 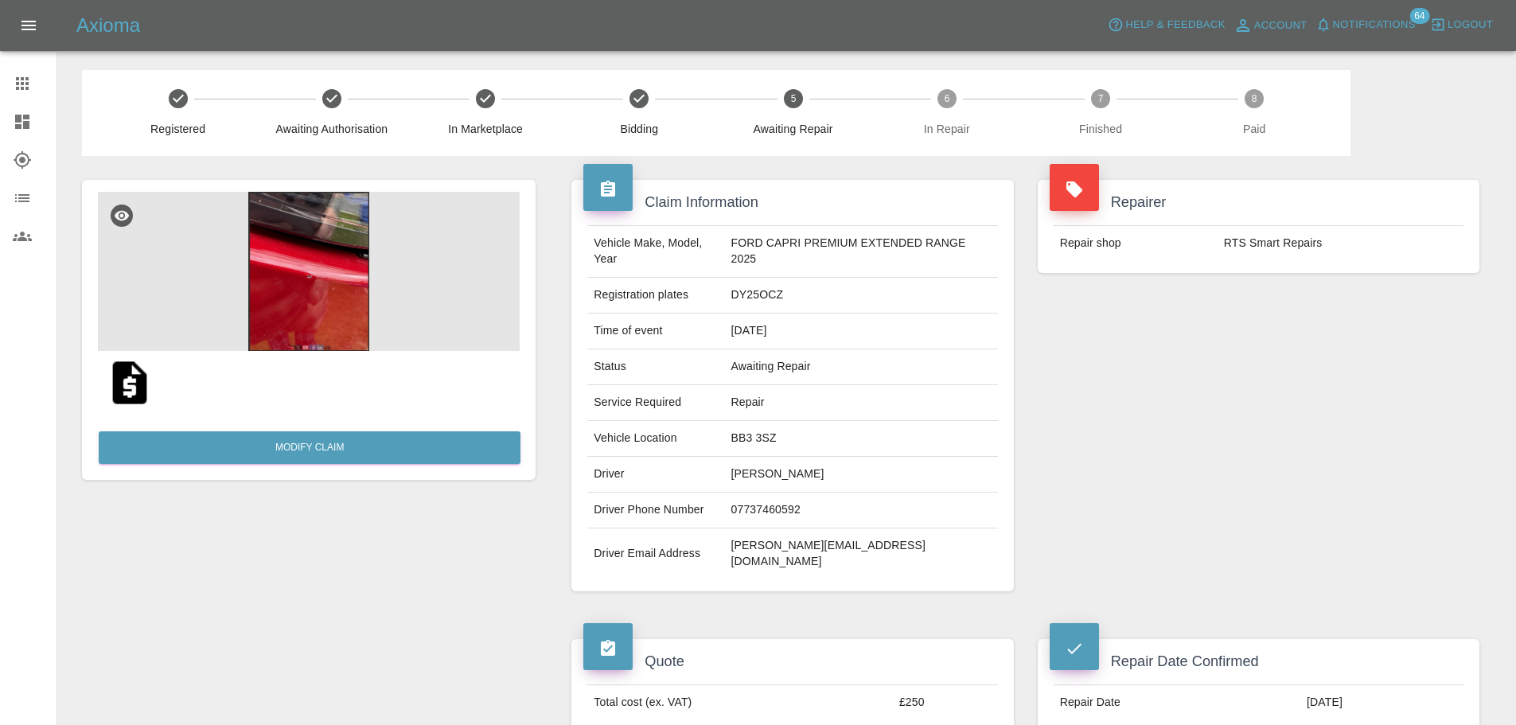 I want to click on td: Driver Phone Number, so click(x=656, y=510).